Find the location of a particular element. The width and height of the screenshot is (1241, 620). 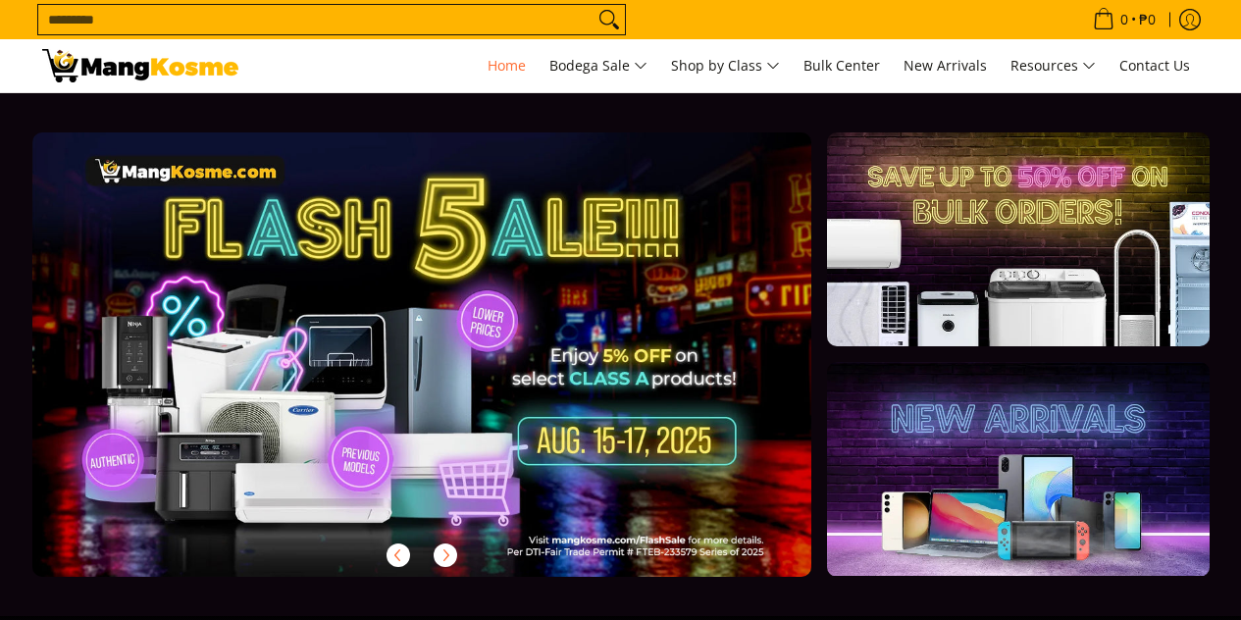

a: Resources is located at coordinates (1053, 66).